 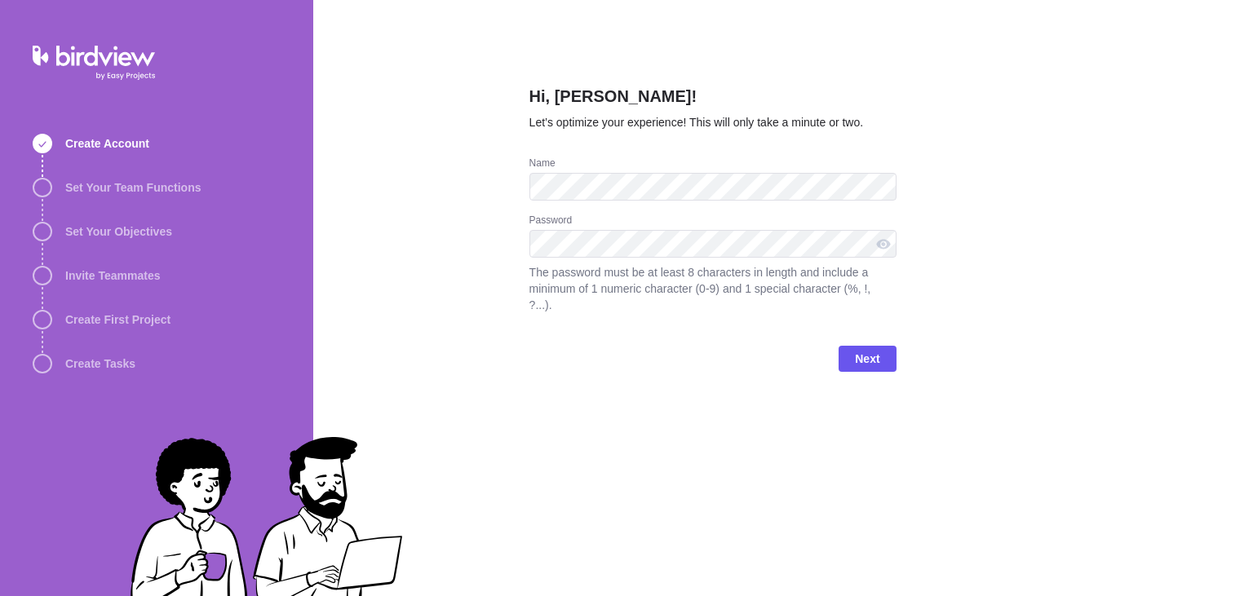 What do you see at coordinates (133, 188) in the screenshot?
I see `span: Set Your Team Functions` at bounding box center [133, 188].